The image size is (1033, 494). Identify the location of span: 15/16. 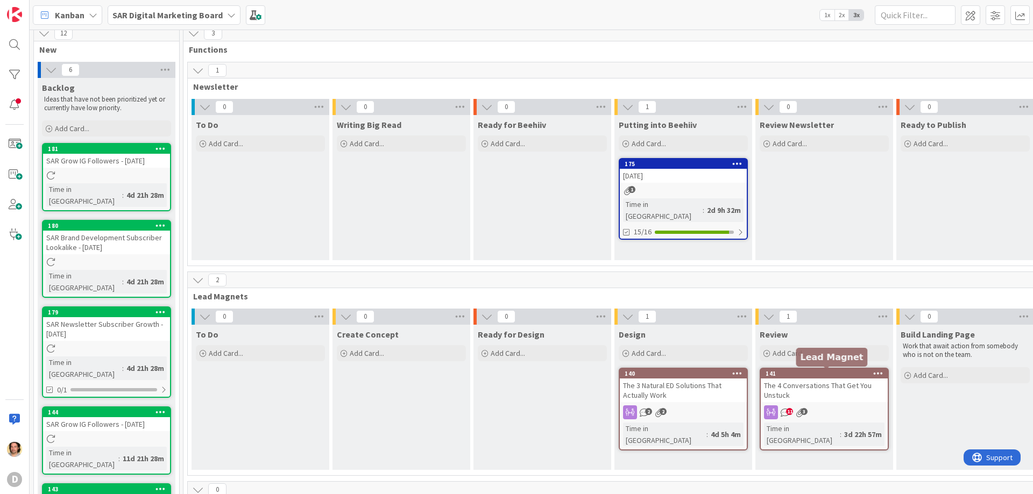
(642, 232).